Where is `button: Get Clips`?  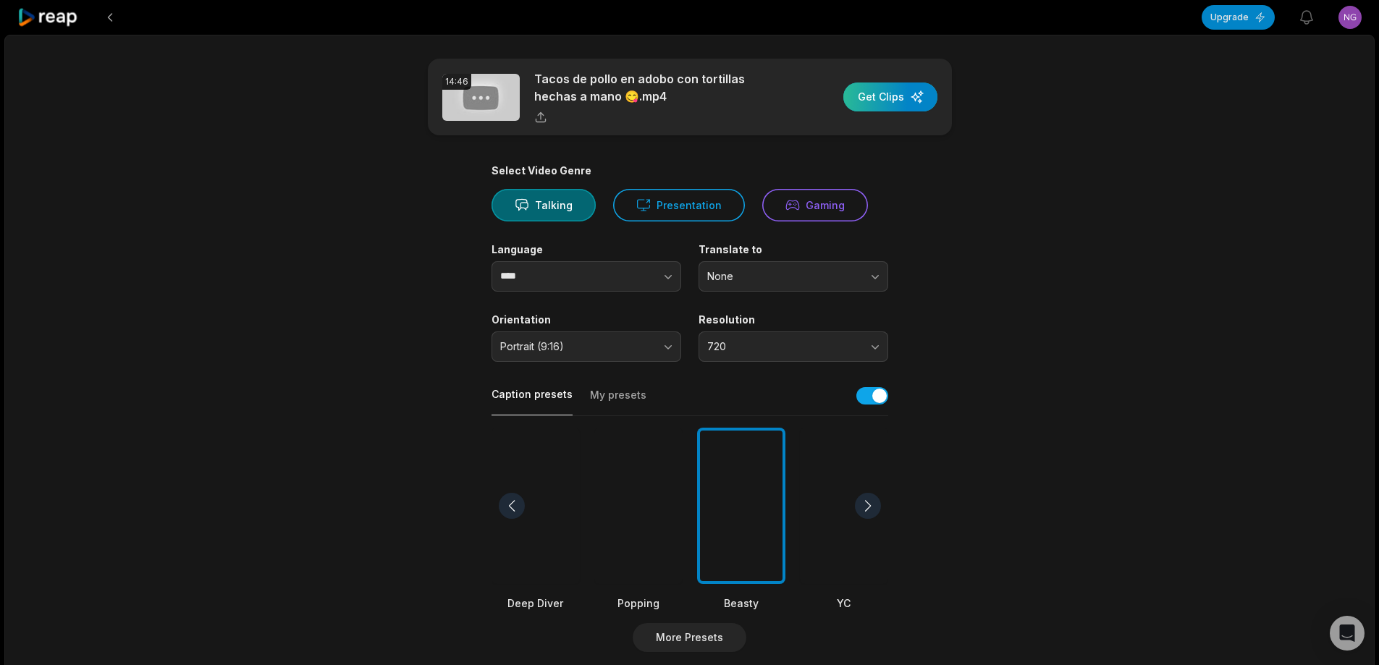
button: Get Clips is located at coordinates (890, 97).